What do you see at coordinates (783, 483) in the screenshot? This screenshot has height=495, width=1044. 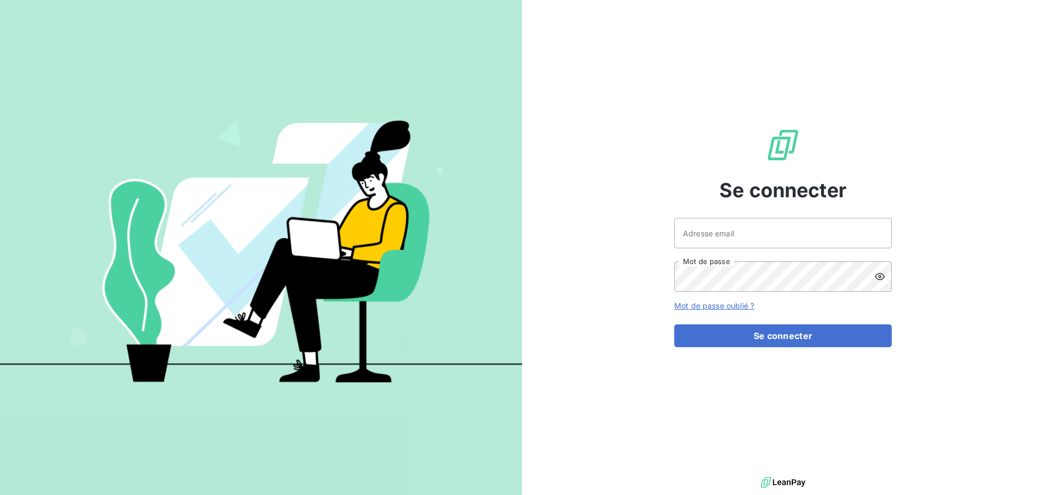 I see `img: logo` at bounding box center [783, 483].